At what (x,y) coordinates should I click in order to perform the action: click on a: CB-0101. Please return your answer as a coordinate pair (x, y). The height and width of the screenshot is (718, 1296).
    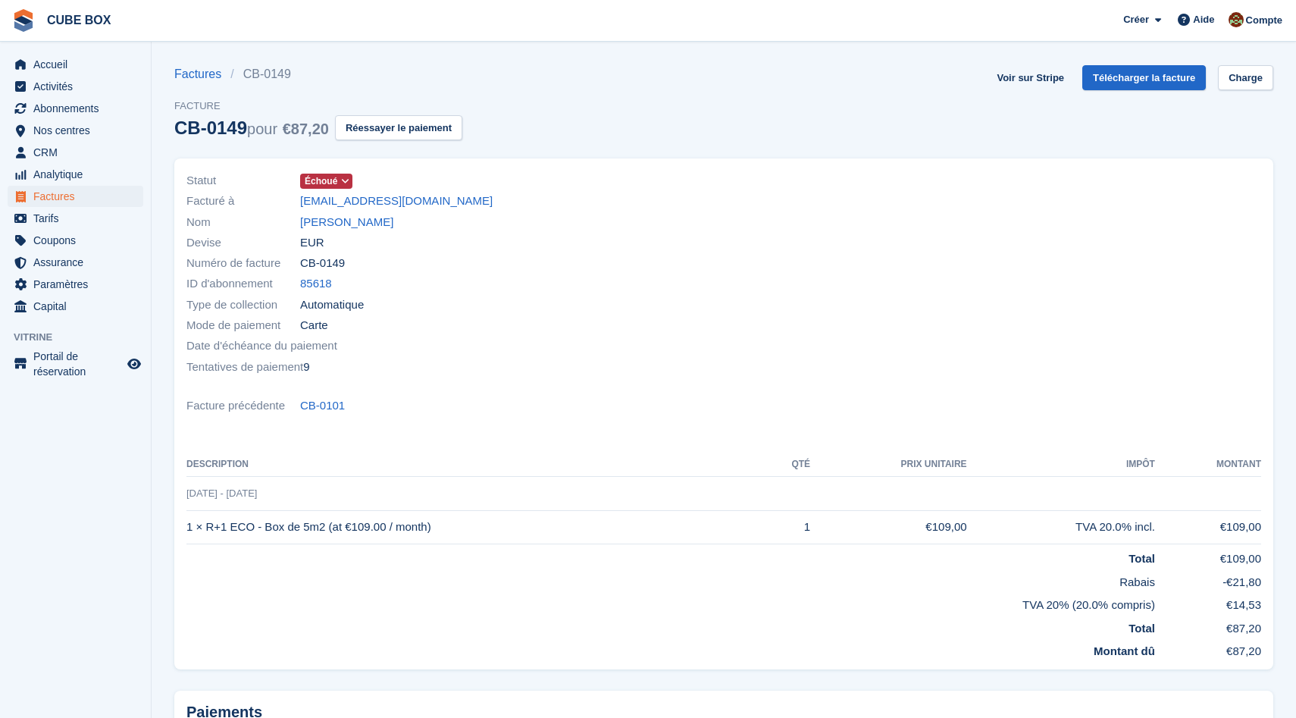
    Looking at the image, I should click on (322, 405).